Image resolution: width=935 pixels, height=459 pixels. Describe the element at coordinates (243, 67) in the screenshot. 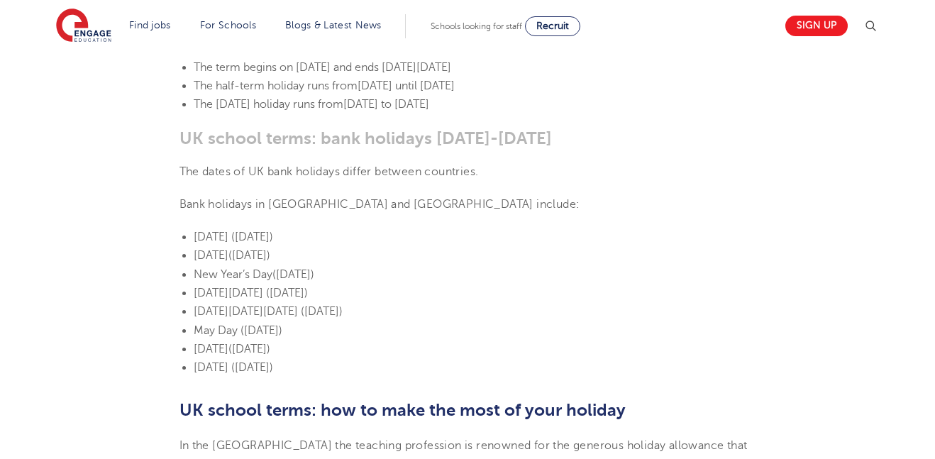

I see `span: The term begins on` at that location.